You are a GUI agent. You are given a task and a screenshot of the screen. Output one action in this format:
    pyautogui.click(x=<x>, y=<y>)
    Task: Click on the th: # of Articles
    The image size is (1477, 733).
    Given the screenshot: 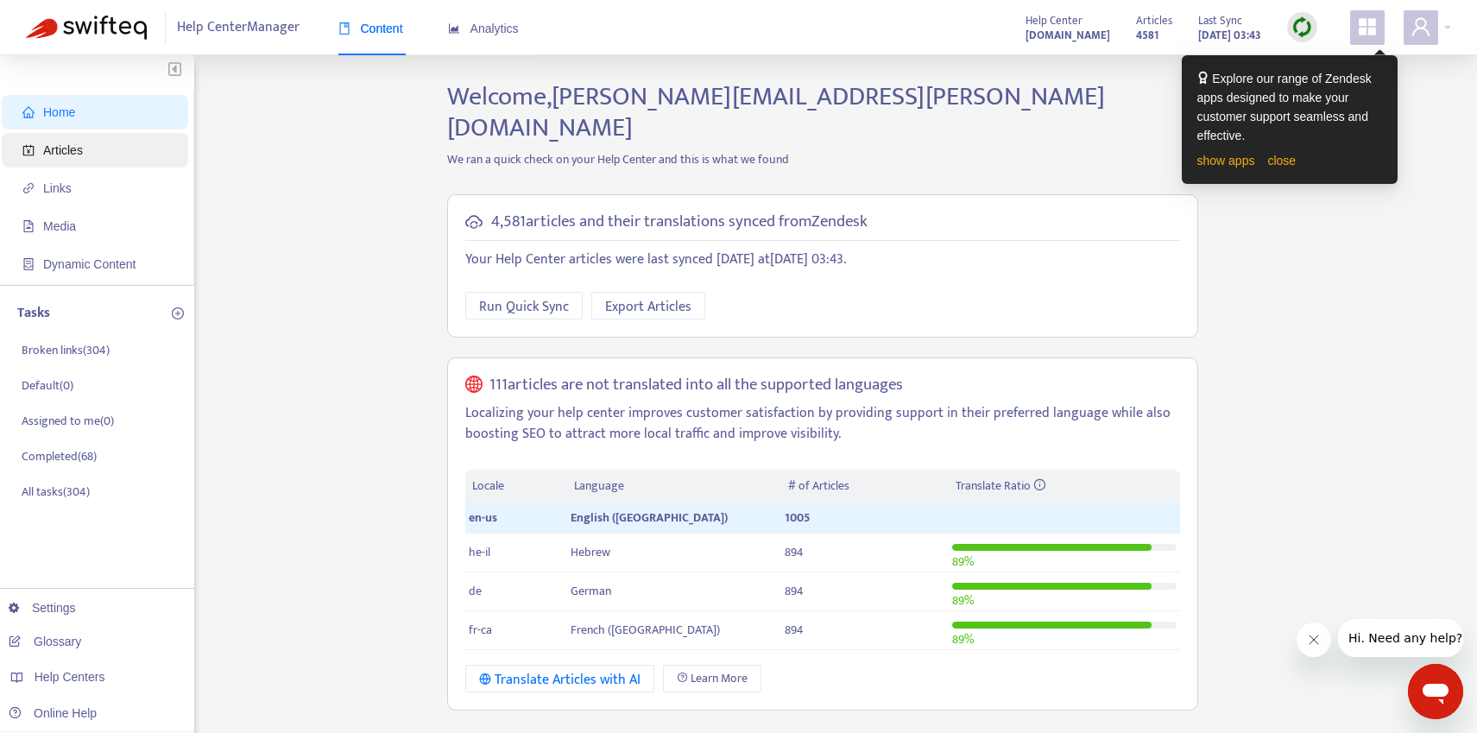 What is the action you would take?
    pyautogui.click(x=864, y=486)
    